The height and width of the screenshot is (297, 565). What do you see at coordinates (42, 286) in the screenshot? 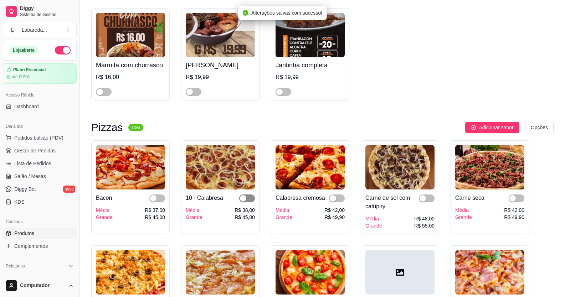
I see `span: Computador` at bounding box center [42, 286].